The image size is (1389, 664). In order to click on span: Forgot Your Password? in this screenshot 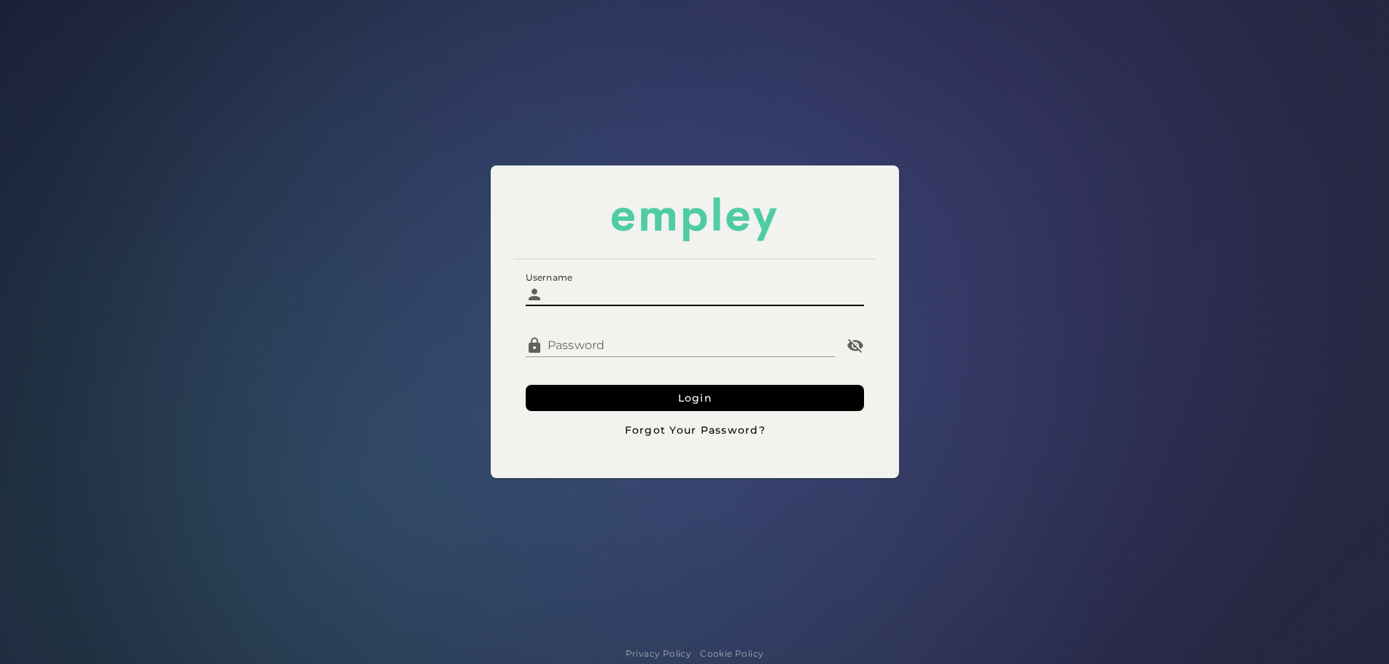, I will do `click(694, 430)`.